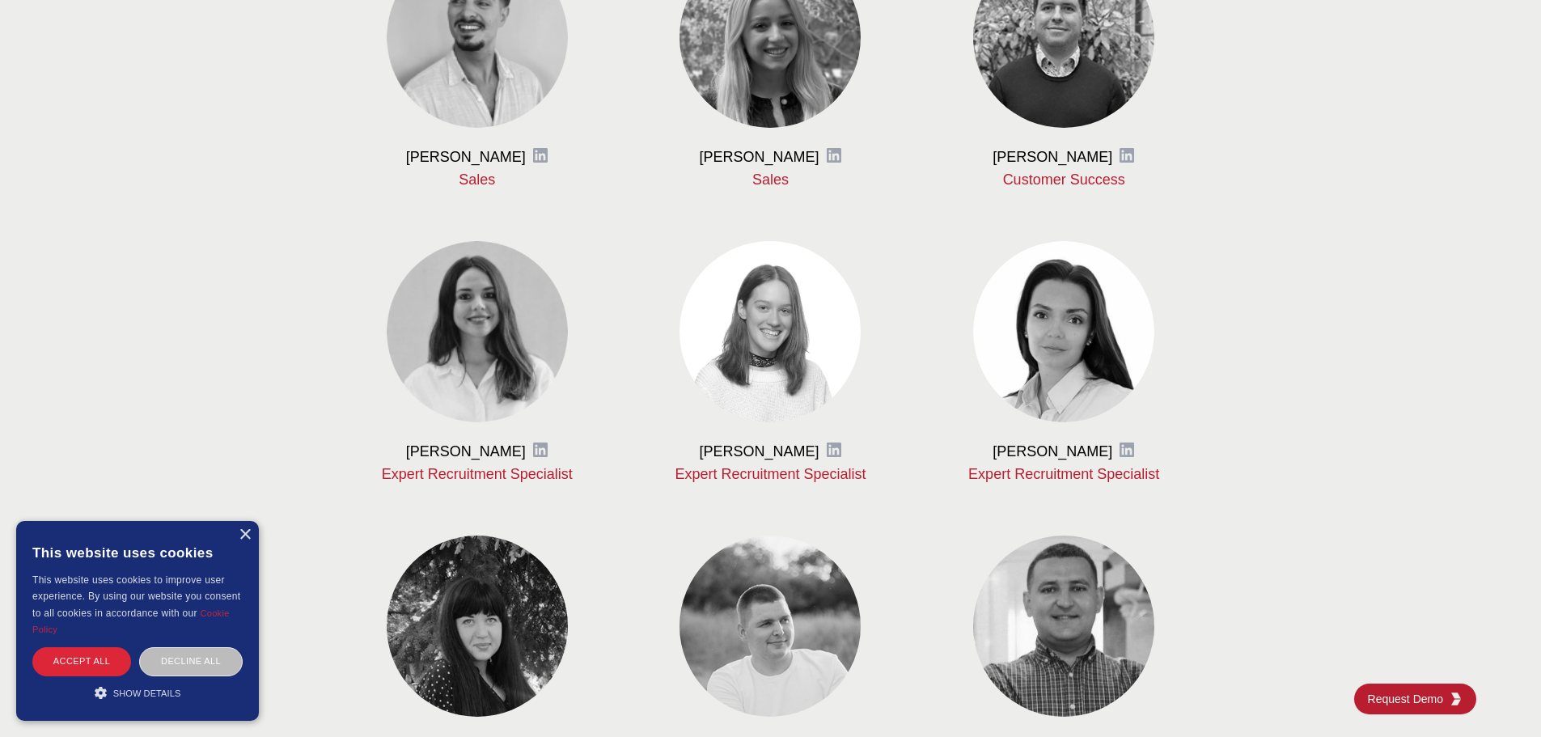 This screenshot has height=737, width=1541. I want to click on span: Request Demo, so click(1409, 699).